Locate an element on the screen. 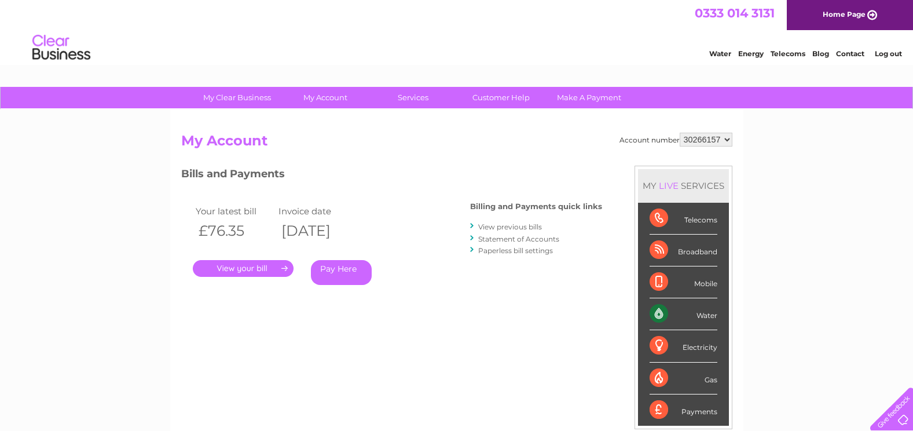 The image size is (913, 431). a: Energy is located at coordinates (751, 53).